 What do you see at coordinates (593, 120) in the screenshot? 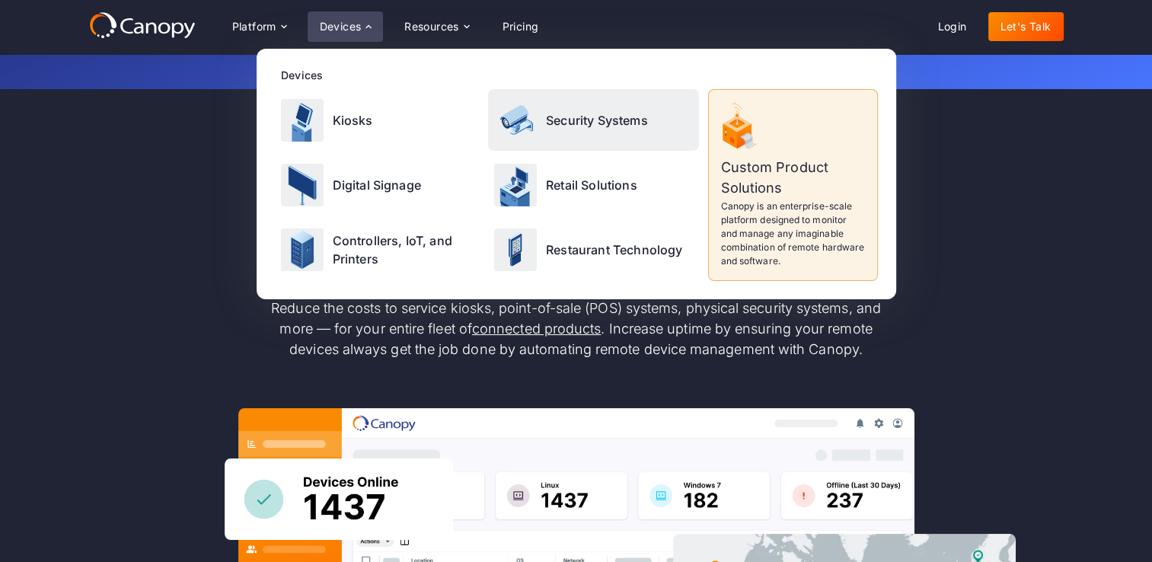
I see `a: Security Systems` at bounding box center [593, 120].